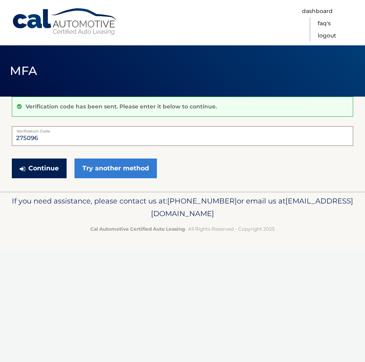 The height and width of the screenshot is (362, 365). I want to click on strong: Cal Automotive Certified Auto Leasing, so click(137, 228).